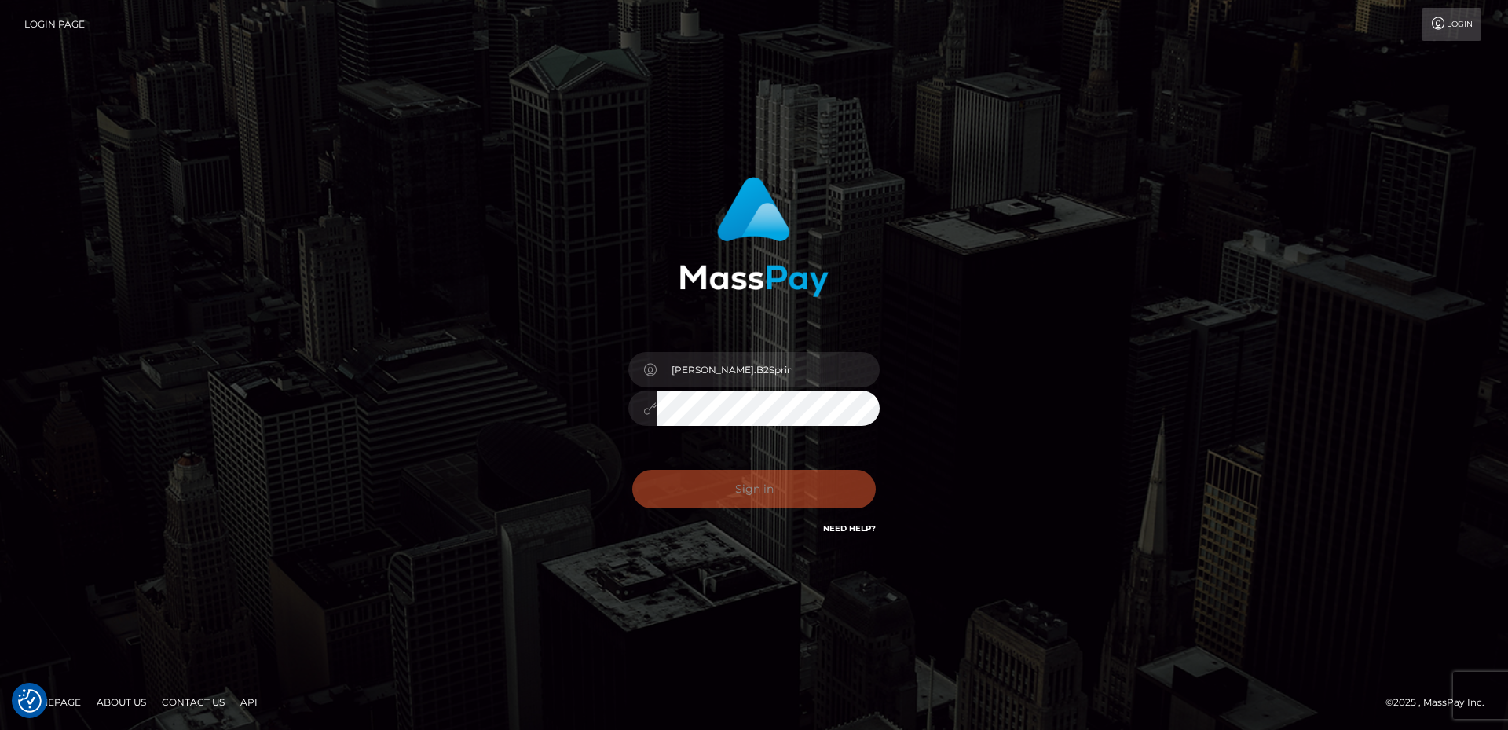 The height and width of the screenshot is (730, 1508). I want to click on a: Contact Us, so click(193, 701).